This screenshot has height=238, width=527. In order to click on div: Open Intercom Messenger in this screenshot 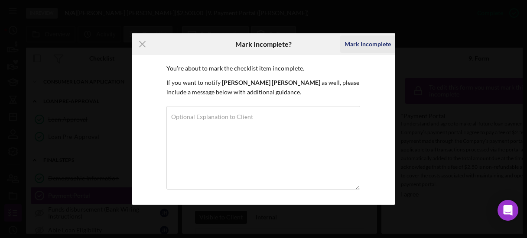, I will do `click(508, 210)`.